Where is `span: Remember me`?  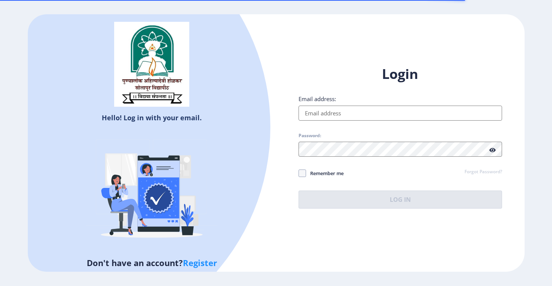 span: Remember me is located at coordinates (325, 173).